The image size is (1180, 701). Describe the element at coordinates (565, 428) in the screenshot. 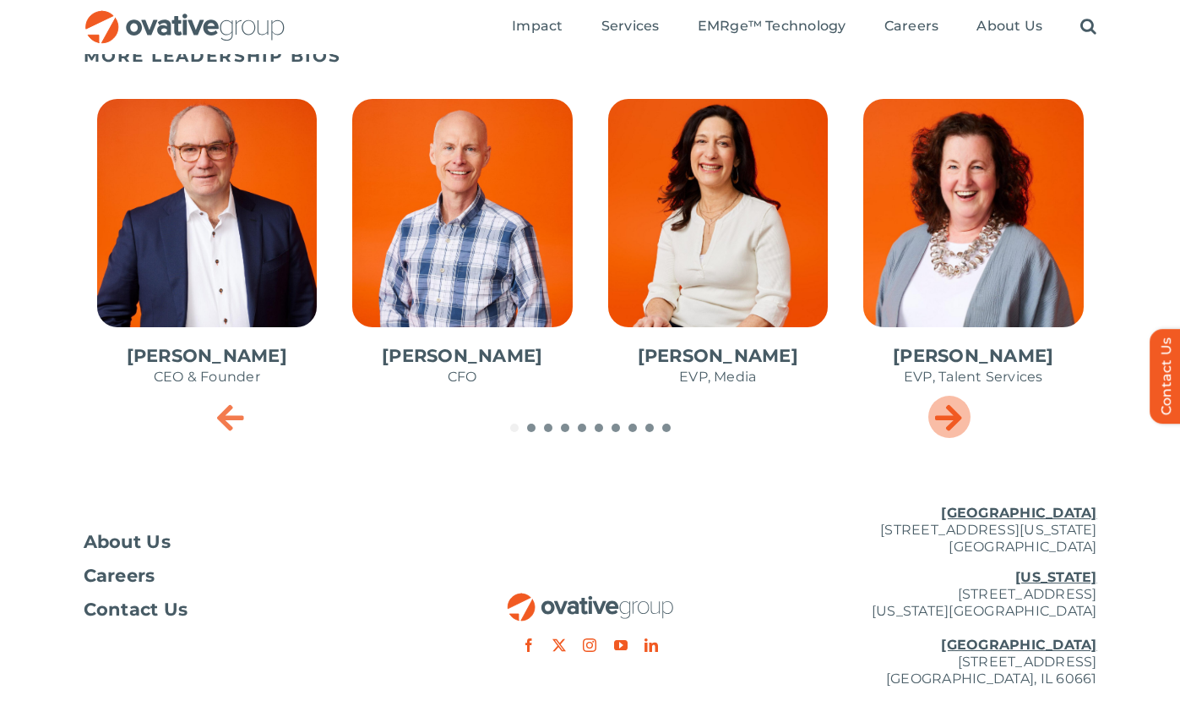

I see `span: Go to slide 4` at that location.